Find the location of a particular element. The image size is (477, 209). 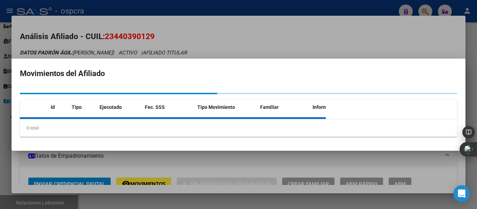

datatable-header-cell: Informable SSS is located at coordinates (336, 107).